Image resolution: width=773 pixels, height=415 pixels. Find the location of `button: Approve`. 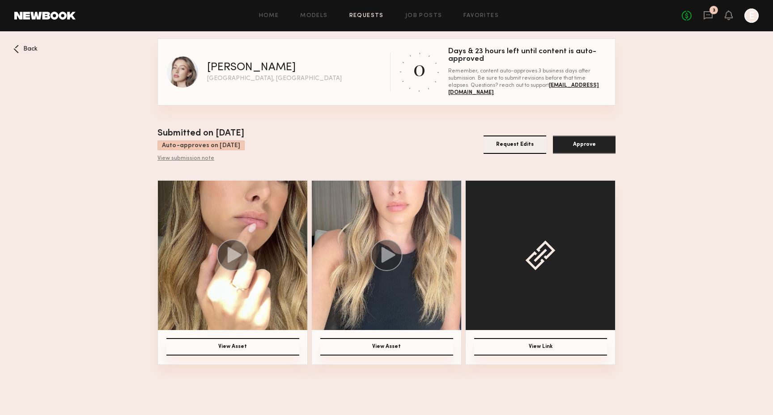

button: Approve is located at coordinates (584, 144).